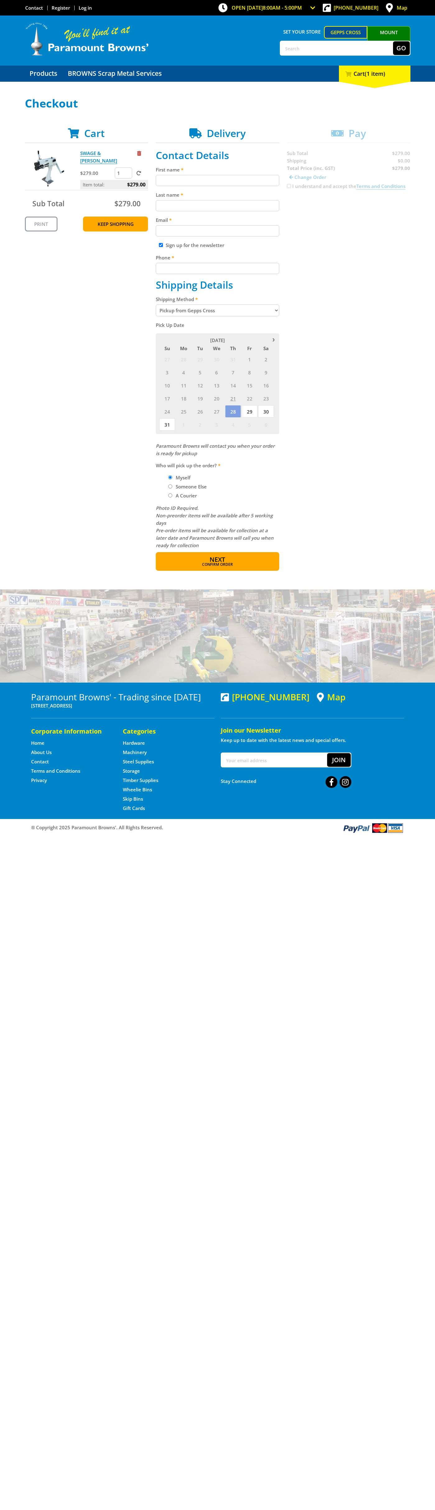 The width and height of the screenshot is (435, 1510). Describe the element at coordinates (183, 411) in the screenshot. I see `span: 25` at that location.